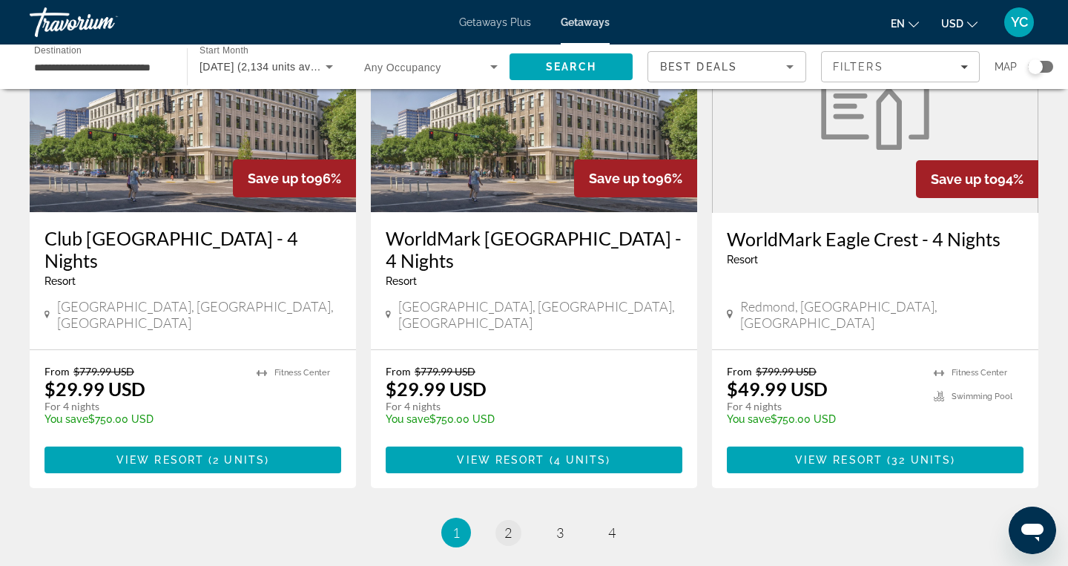 This screenshot has height=566, width=1068. Describe the element at coordinates (495, 22) in the screenshot. I see `a: Getaways Plus` at that location.